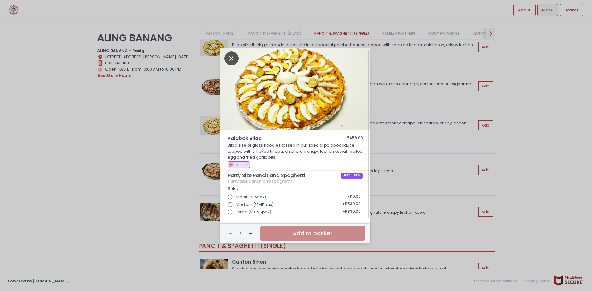 The width and height of the screenshot is (592, 291). What do you see at coordinates (295, 89) in the screenshot?
I see `img: Palabok Bilao` at bounding box center [295, 89].